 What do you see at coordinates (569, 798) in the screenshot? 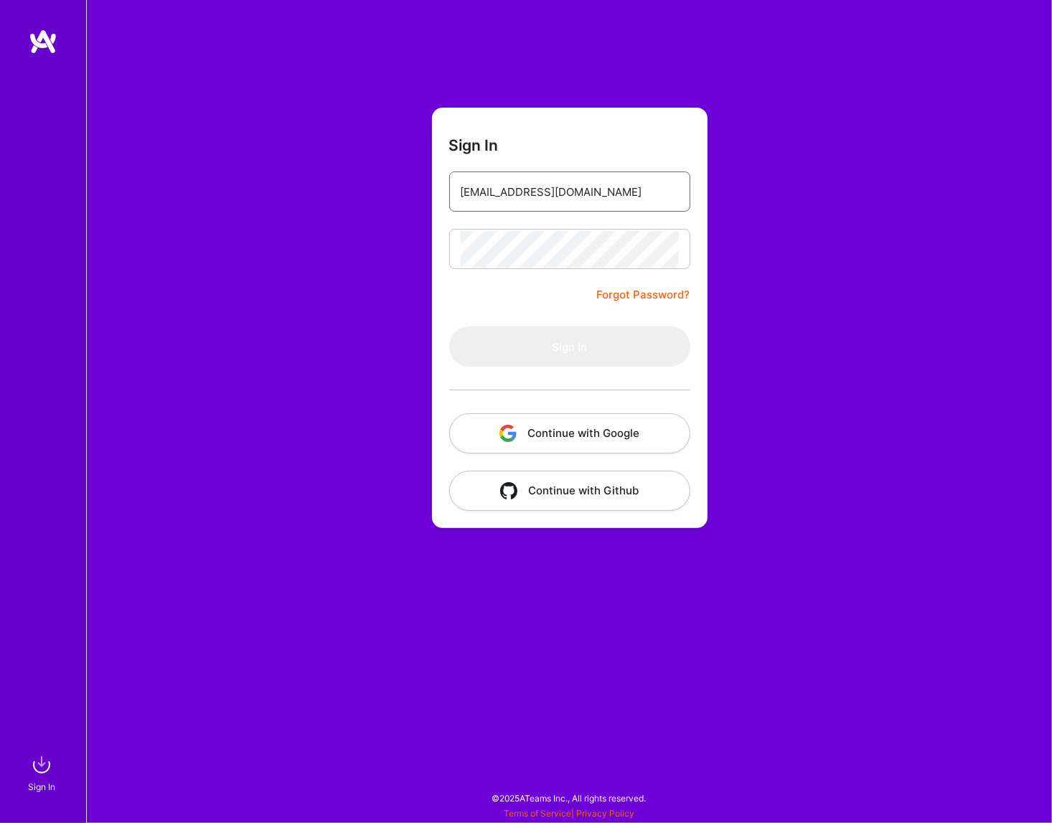
I see `div: © 2025 ATeams Inc., All rights reserved.` at bounding box center [569, 798].